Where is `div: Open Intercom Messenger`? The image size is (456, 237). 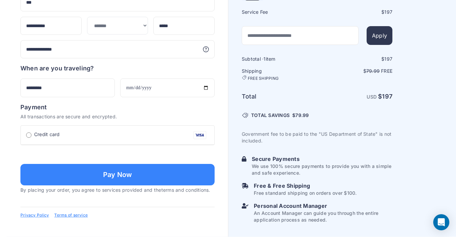 div: Open Intercom Messenger is located at coordinates (441, 222).